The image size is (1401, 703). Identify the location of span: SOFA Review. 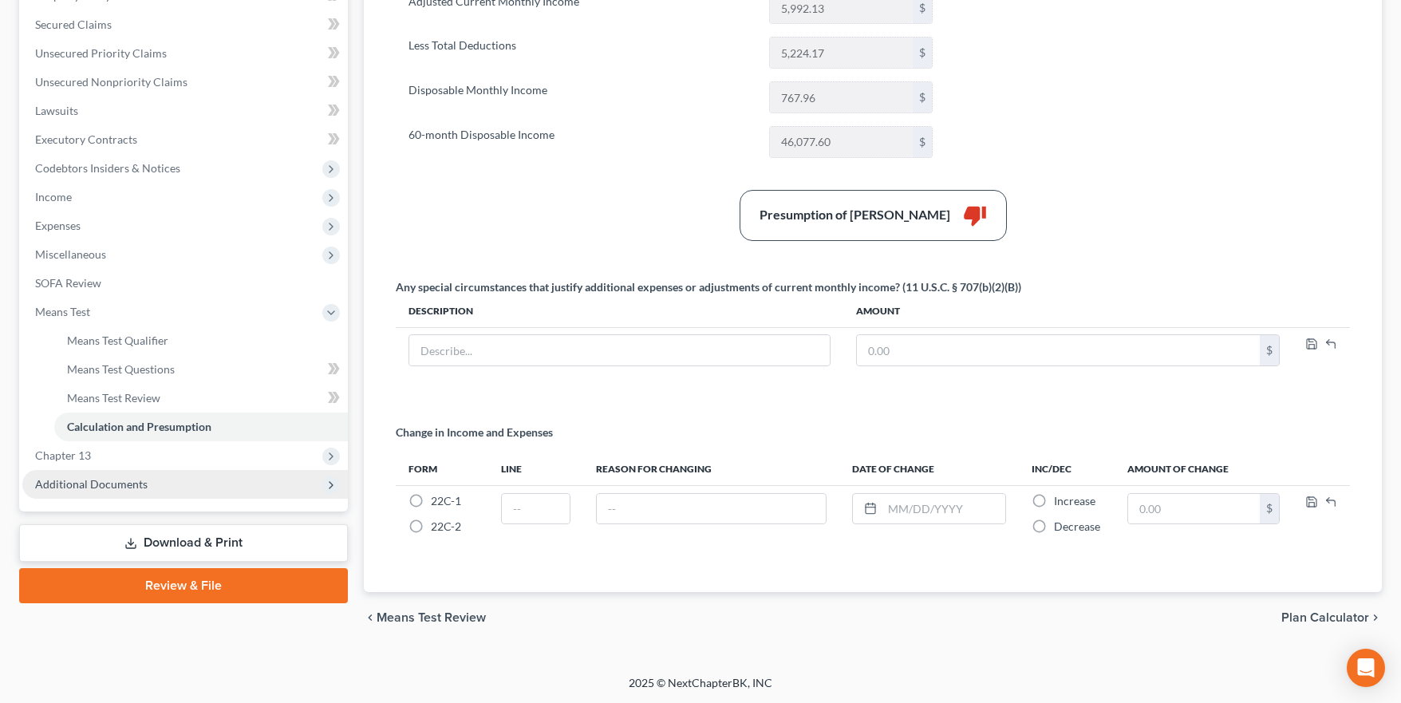
(68, 282).